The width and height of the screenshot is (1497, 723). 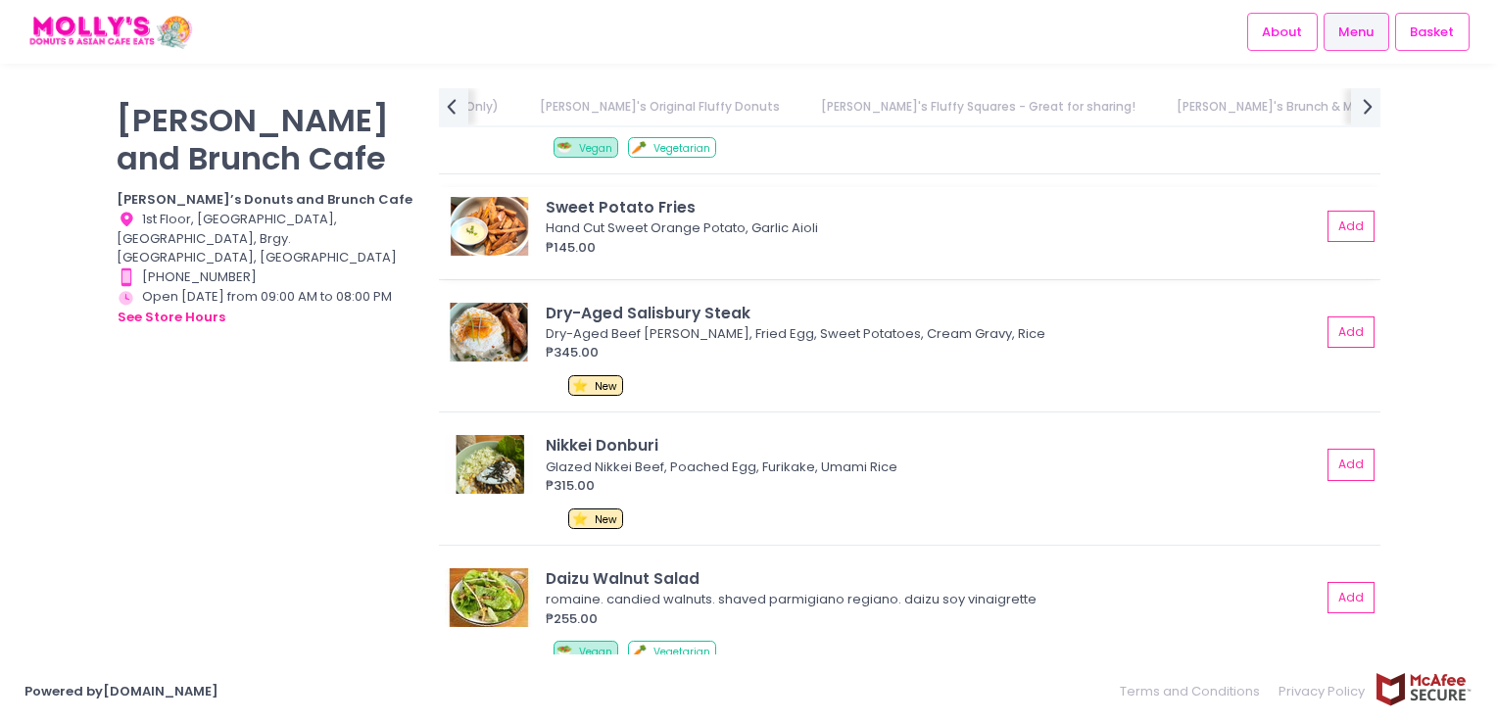 I want to click on span: About, so click(x=1282, y=32).